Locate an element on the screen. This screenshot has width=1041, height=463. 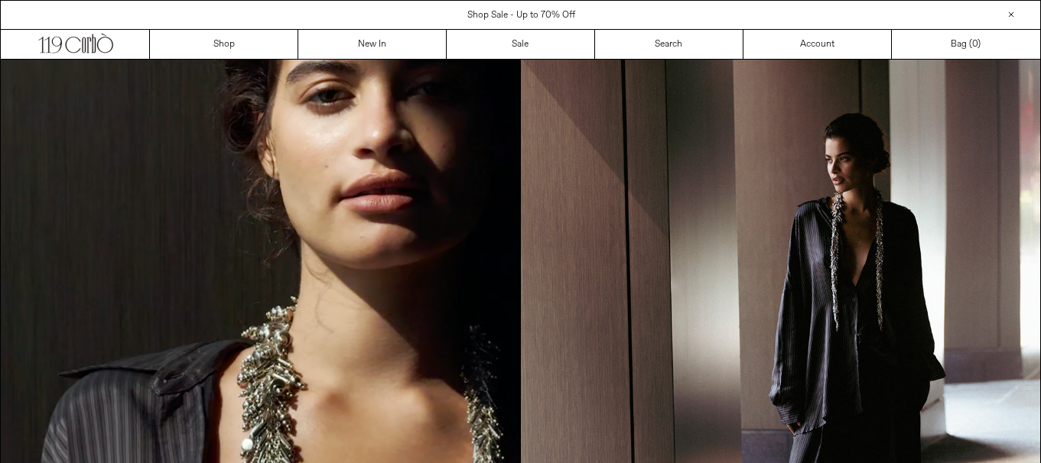
span: Shop Sale - Up to 70% Off is located at coordinates (521, 15).